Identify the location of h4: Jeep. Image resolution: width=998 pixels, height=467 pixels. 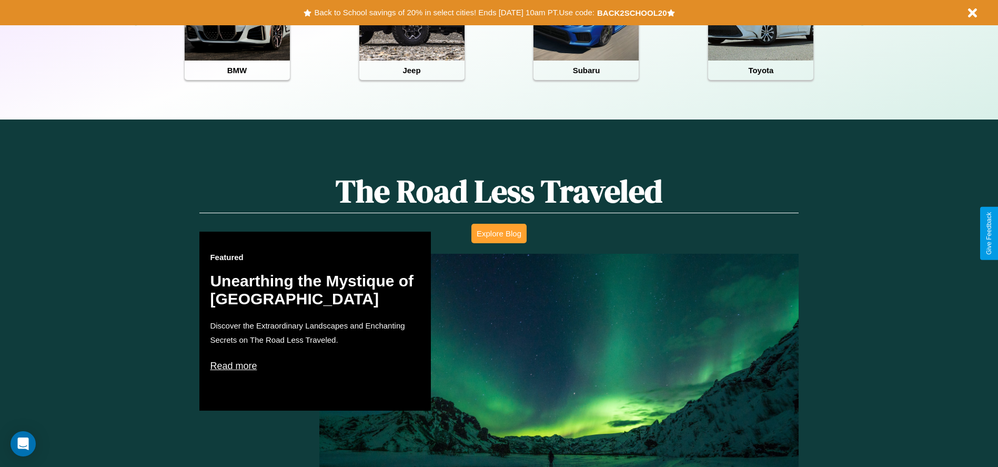
(412, 70).